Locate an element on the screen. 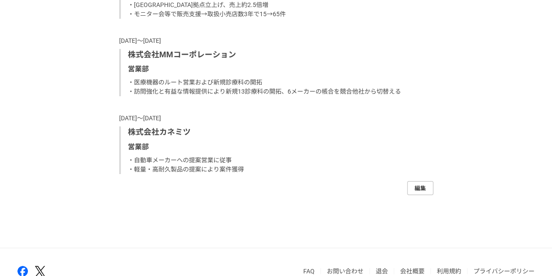 The width and height of the screenshot is (552, 276). p: ・医療機器のルート営業および新規診療科の開拓 ・訪問強化と有益な情報提供により新規13診療科の開拓、6メーカーの帳合を競合他社から切替える is located at coordinates (277, 87).